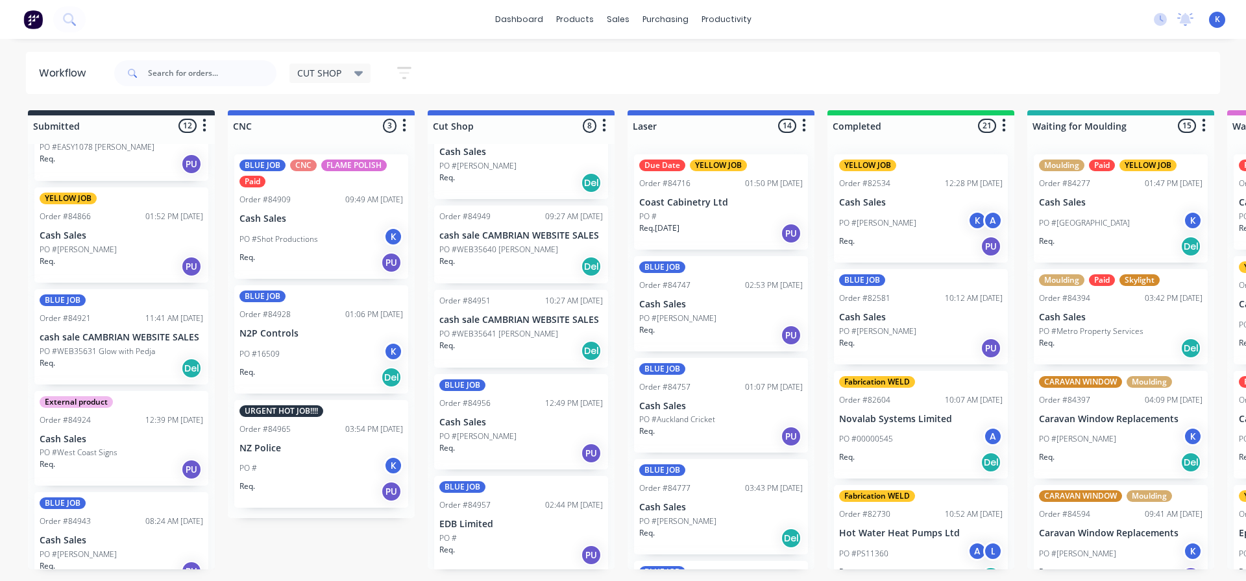  I want to click on div: sales, so click(618, 19).